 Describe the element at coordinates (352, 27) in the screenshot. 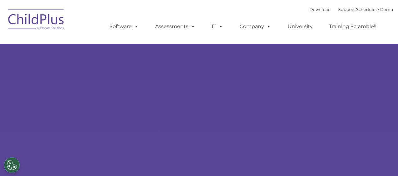

I see `a: Training Scramble!!` at that location.